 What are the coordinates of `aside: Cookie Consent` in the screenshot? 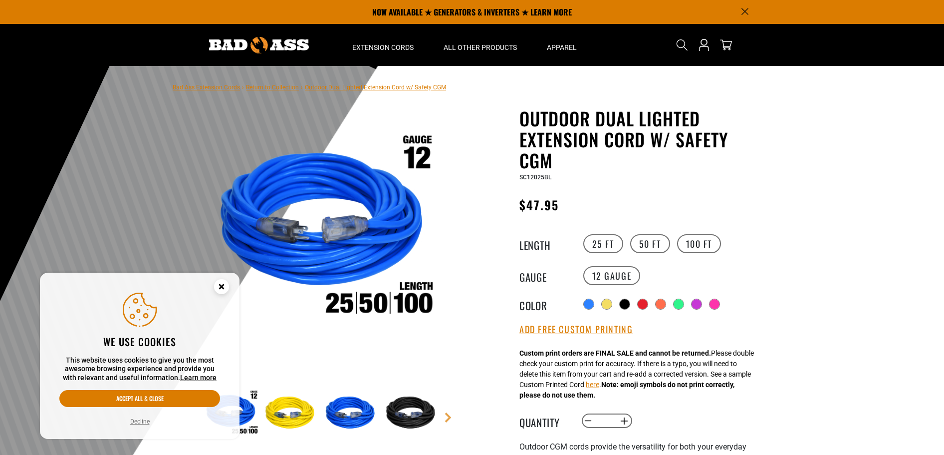 It's located at (140, 356).